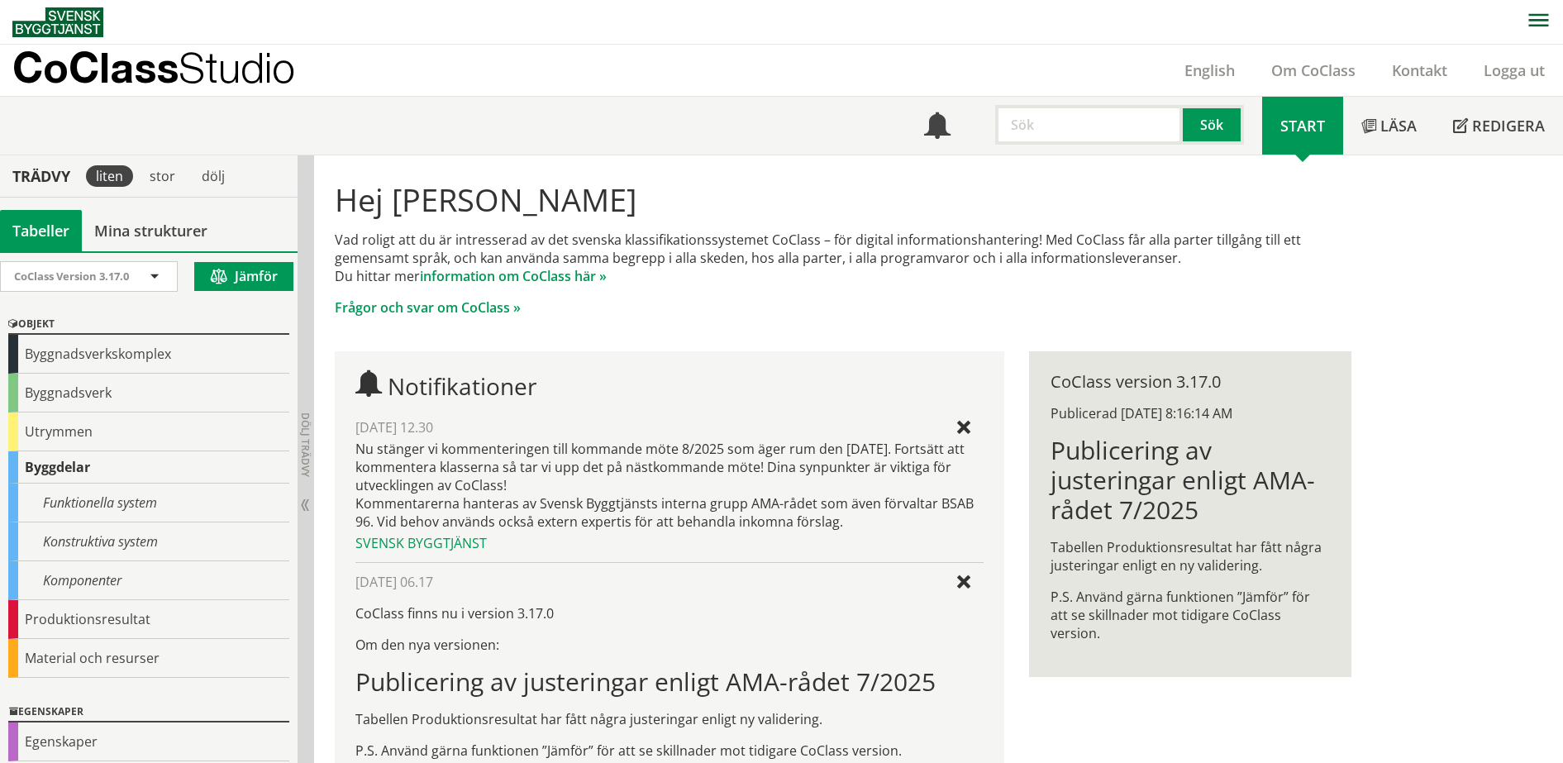 The image size is (1563, 763). Describe the element at coordinates (842, 258) in the screenshot. I see `p: Vad roligt att du är intresserad av det svenska klassifikationssystemet CoClass – för digital inf...` at that location.